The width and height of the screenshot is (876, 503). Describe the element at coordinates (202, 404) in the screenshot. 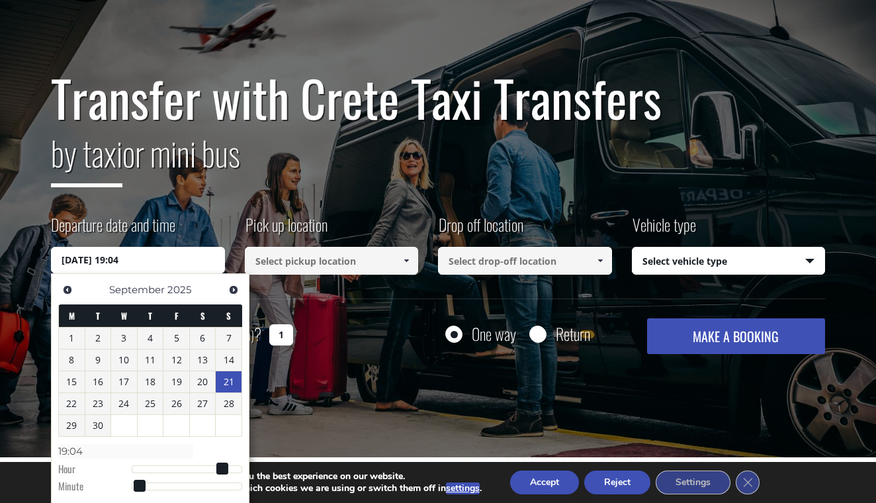

I see `a: 27` at that location.